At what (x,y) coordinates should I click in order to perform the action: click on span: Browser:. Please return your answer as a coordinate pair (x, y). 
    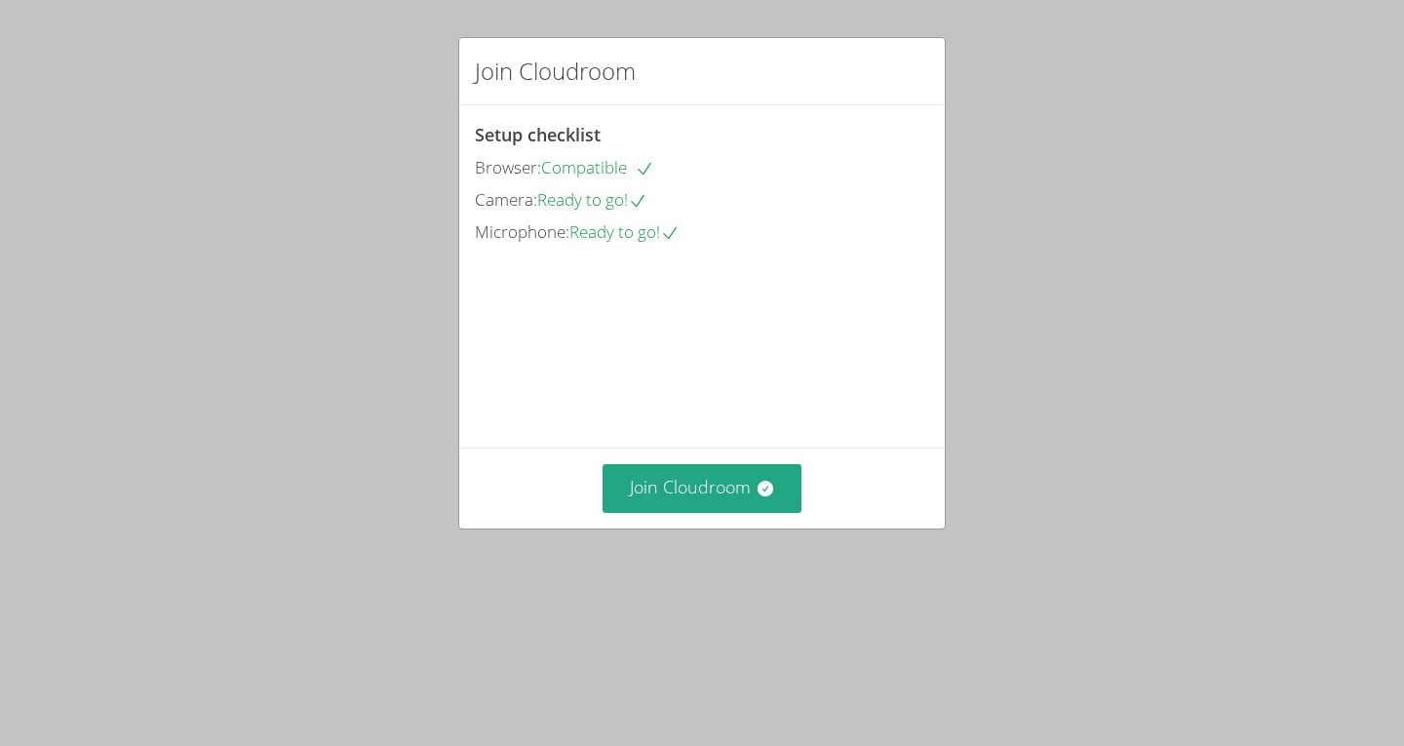
    Looking at the image, I should click on (508, 167).